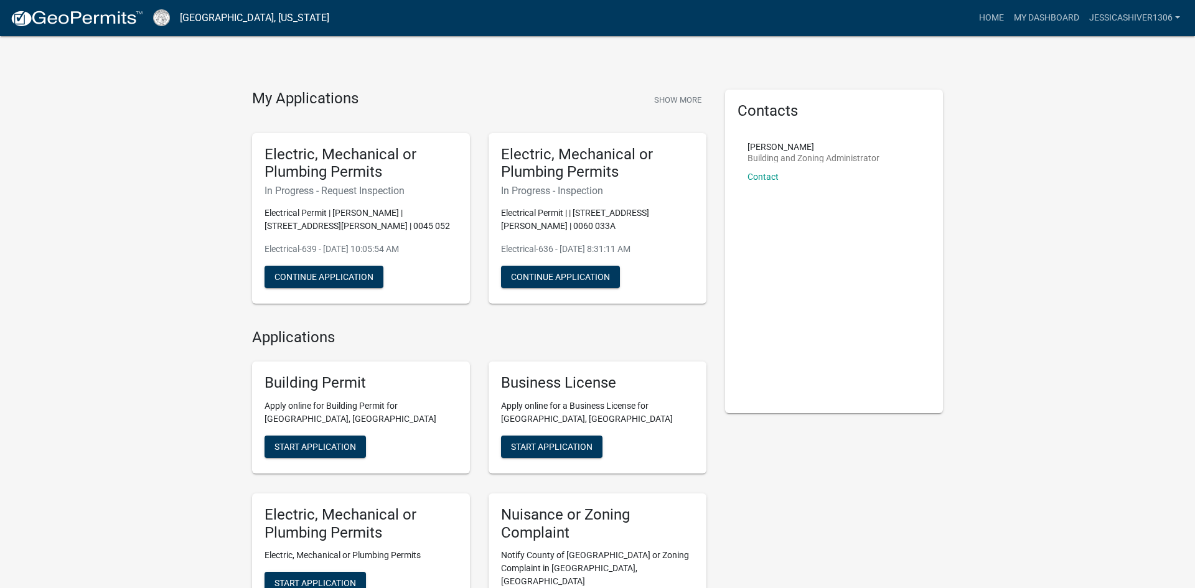  Describe the element at coordinates (1047, 18) in the screenshot. I see `a: My Dashboard` at that location.